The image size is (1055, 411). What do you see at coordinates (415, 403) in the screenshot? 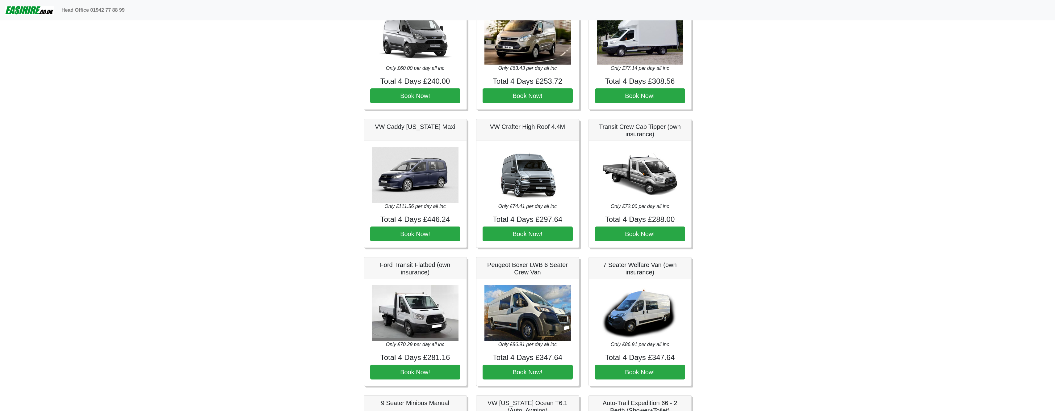
I see `h5: 9 Seater Minibus Manual` at bounding box center [415, 403].